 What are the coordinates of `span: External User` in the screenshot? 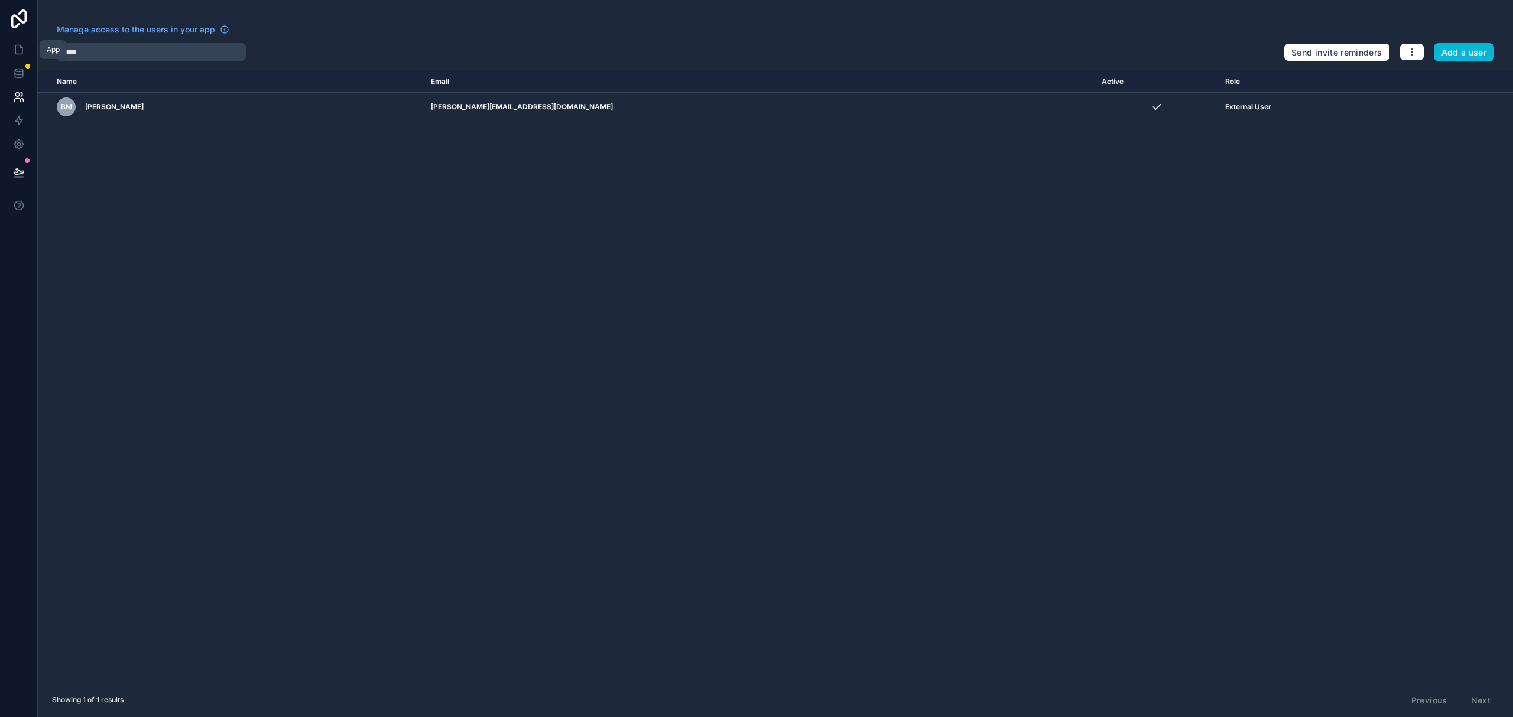 It's located at (1248, 107).